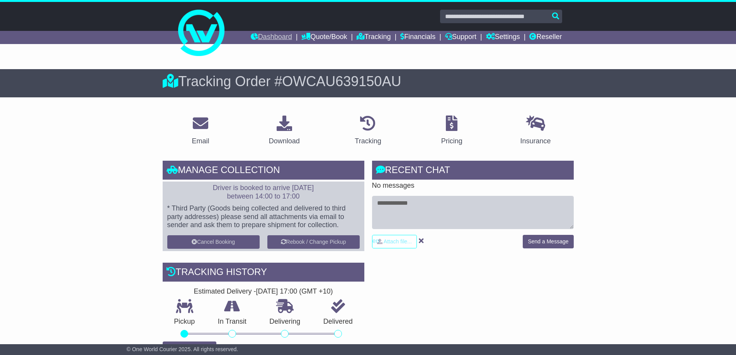 This screenshot has height=355, width=736. What do you see at coordinates (232, 322) in the screenshot?
I see `p: In Transit` at bounding box center [232, 322].